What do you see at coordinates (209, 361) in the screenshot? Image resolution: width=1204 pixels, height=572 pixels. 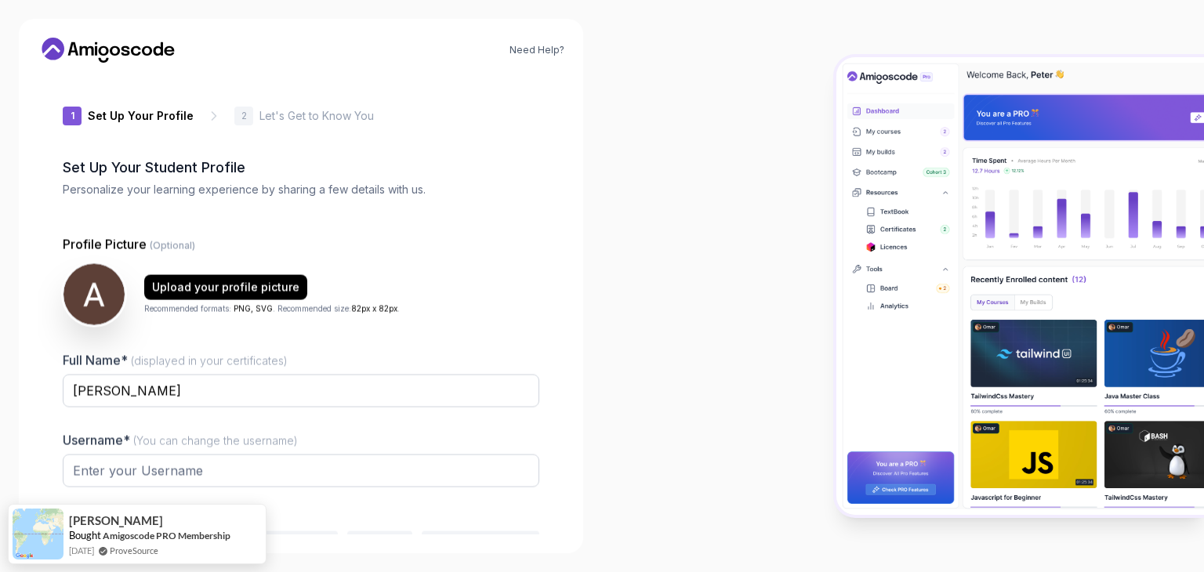 I see `span: (displayed in your certificates)` at bounding box center [209, 361].